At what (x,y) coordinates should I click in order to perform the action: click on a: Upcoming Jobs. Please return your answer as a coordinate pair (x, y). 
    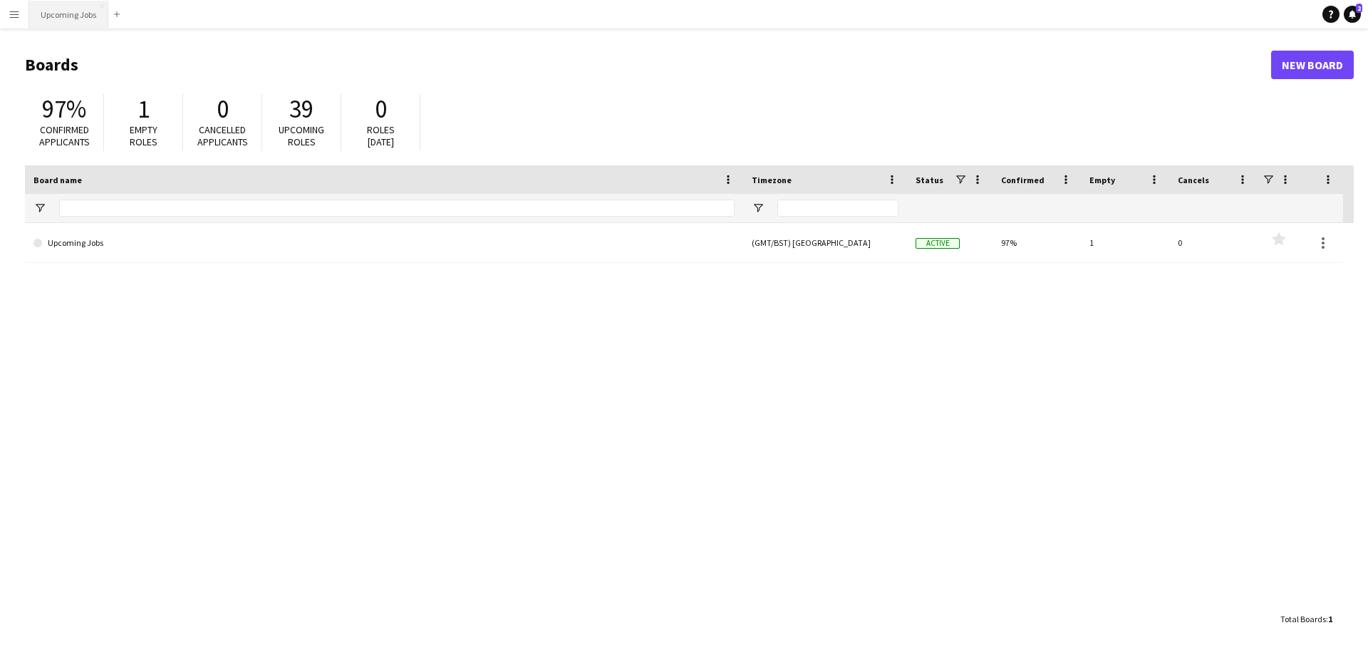
    Looking at the image, I should click on (384, 243).